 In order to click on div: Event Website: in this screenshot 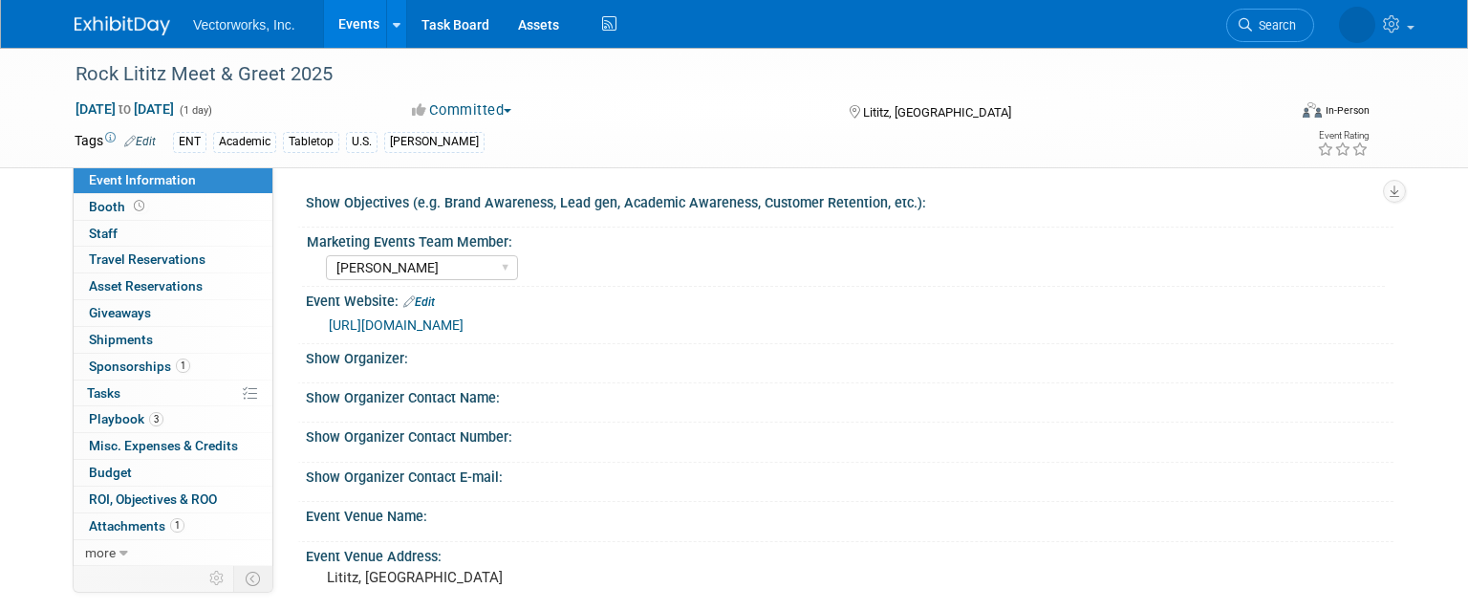, I will do `click(850, 299)`.